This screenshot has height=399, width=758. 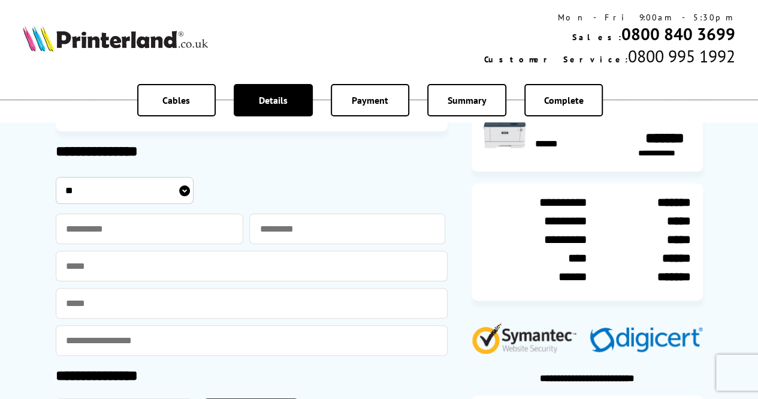 What do you see at coordinates (564, 100) in the screenshot?
I see `span: Complete` at bounding box center [564, 100].